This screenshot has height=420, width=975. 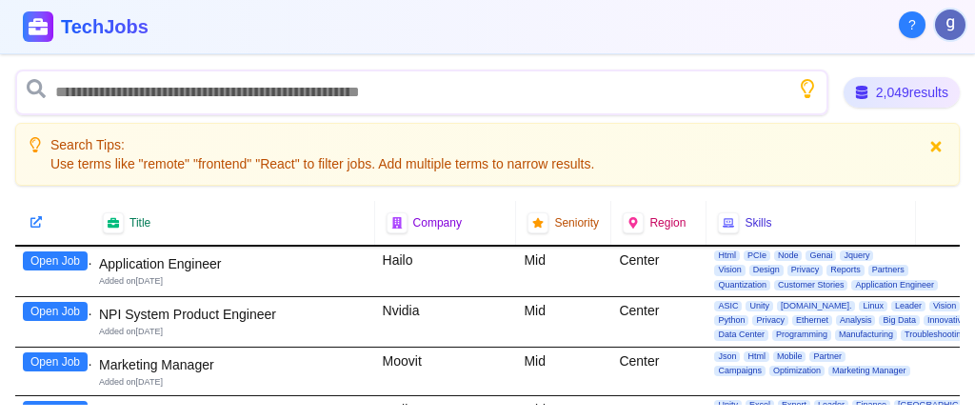 What do you see at coordinates (899, 320) in the screenshot?
I see `span: Big Data` at bounding box center [899, 320].